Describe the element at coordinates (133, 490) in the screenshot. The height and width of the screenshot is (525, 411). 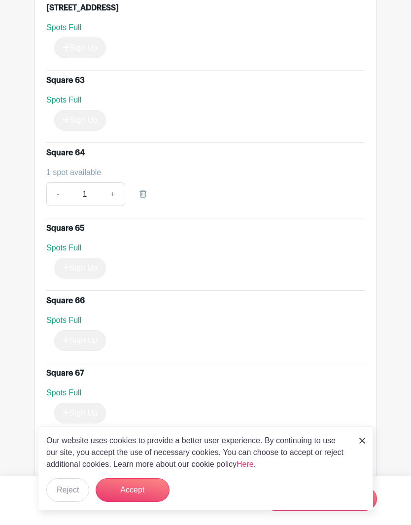
I see `button: Accept` at that location.